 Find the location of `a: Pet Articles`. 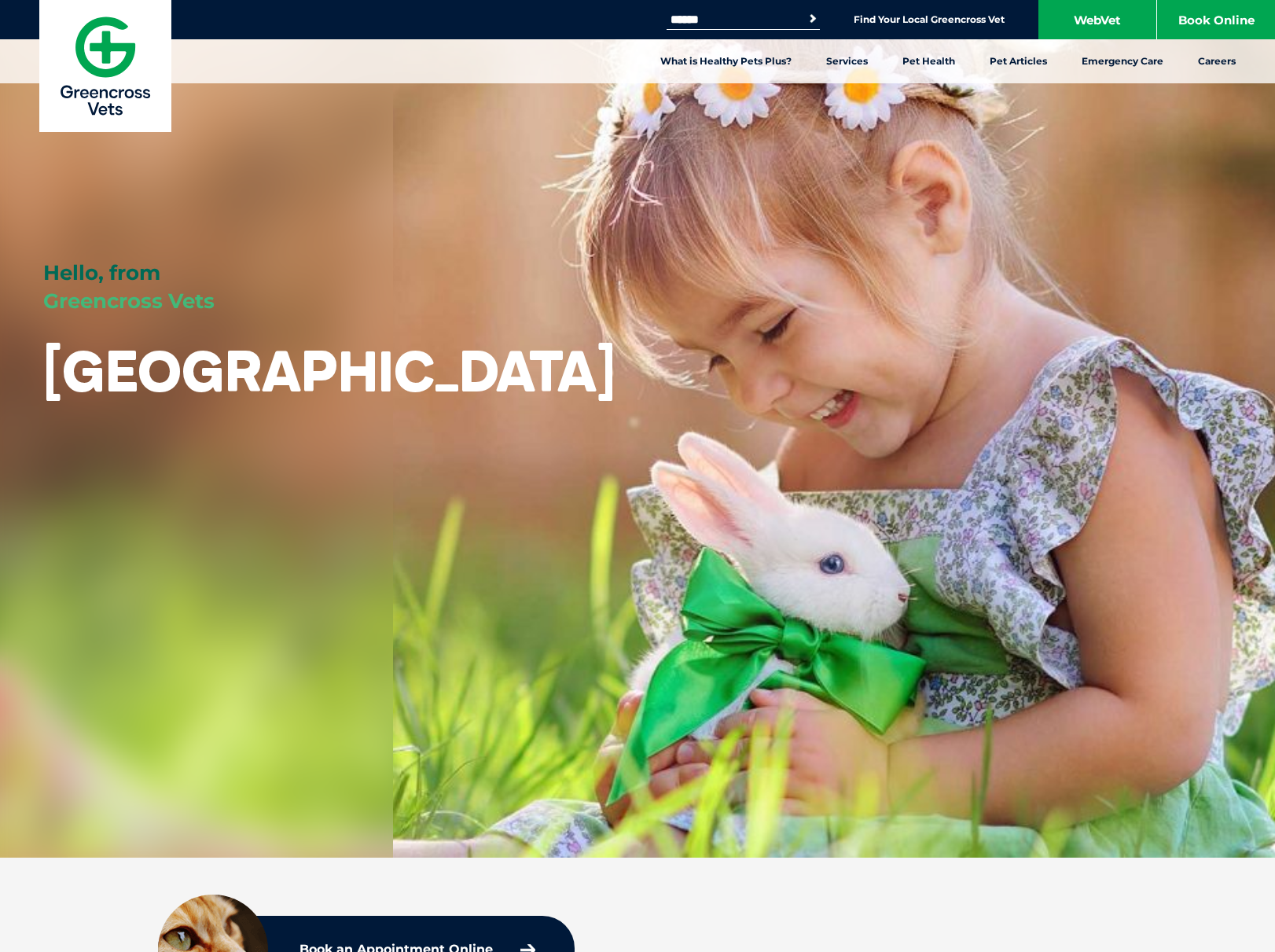

a: Pet Articles is located at coordinates (1018, 62).